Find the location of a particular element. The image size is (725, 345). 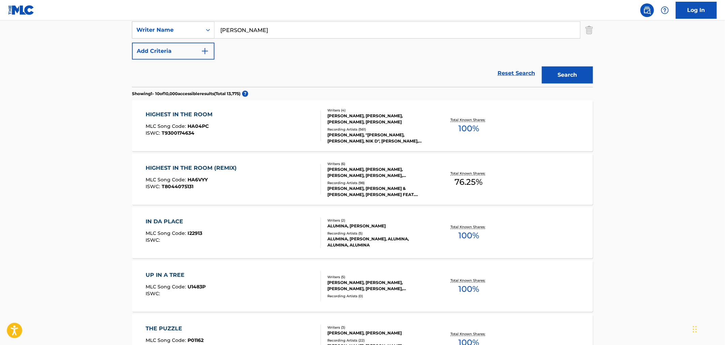

span: P01162 is located at coordinates (196, 340).